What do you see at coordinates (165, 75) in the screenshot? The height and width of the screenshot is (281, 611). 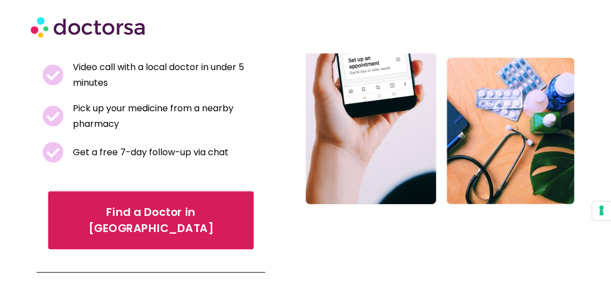 I see `span: Video call with a local doctor in under 5 minutes` at bounding box center [165, 75].